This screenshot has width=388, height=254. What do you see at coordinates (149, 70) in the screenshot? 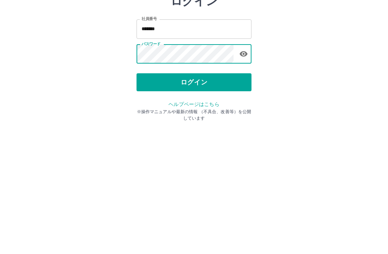
I see `label: 社員番号` at bounding box center [149, 70].